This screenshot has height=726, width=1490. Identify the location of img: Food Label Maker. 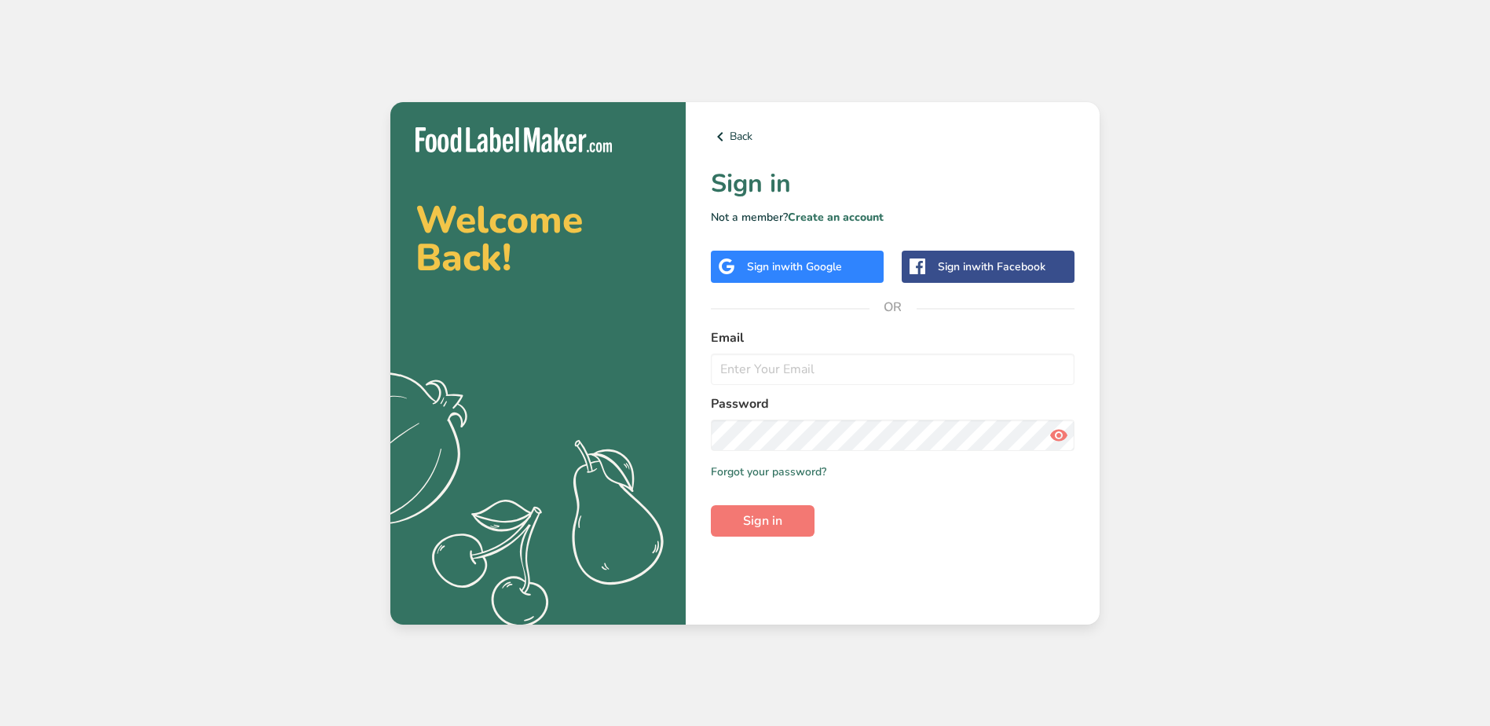
(514, 140).